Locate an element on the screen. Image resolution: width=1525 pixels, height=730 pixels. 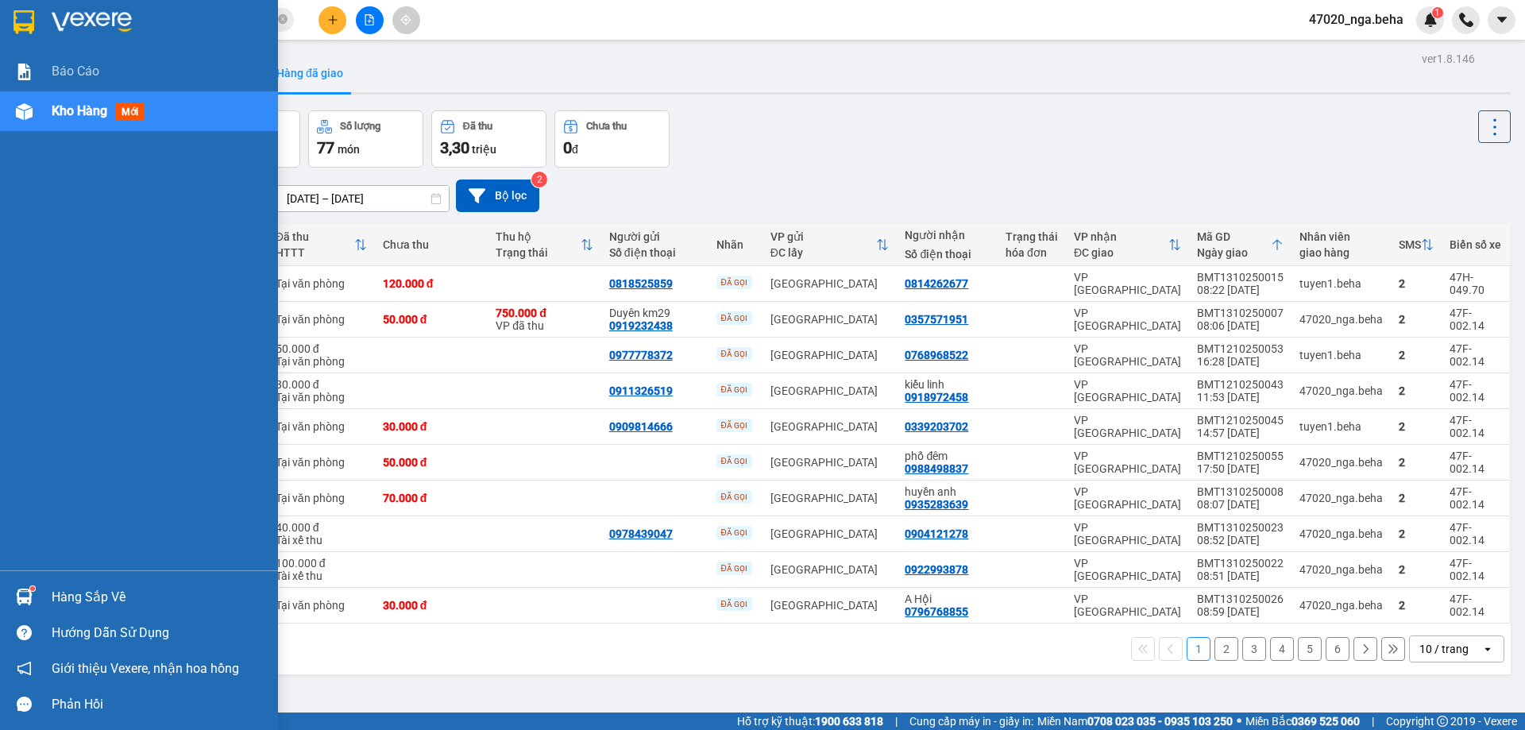
span: 47020_nga.beha is located at coordinates (1356, 19).